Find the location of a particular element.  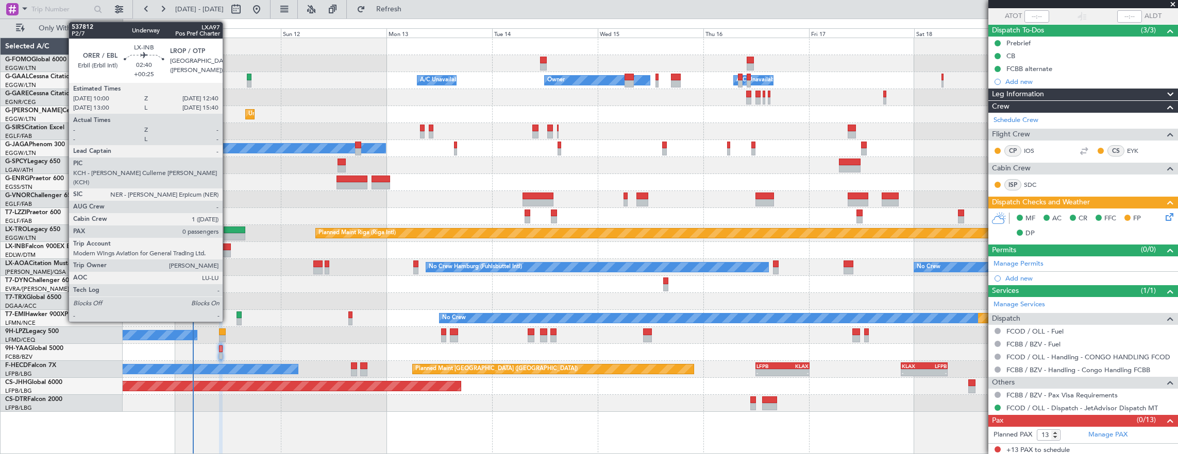

span: T7-DYN is located at coordinates (16, 281).